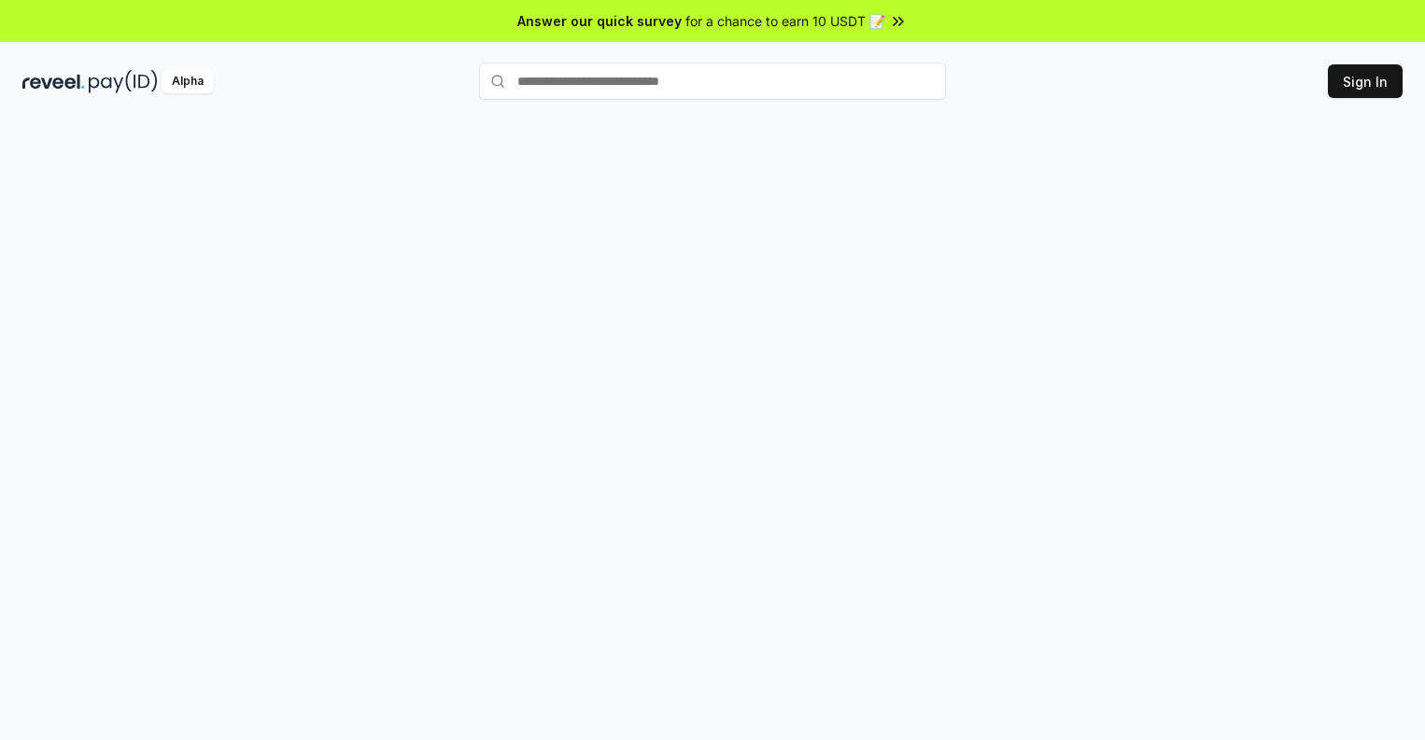  I want to click on span: for a chance to earn 10 USDT 📝, so click(785, 21).